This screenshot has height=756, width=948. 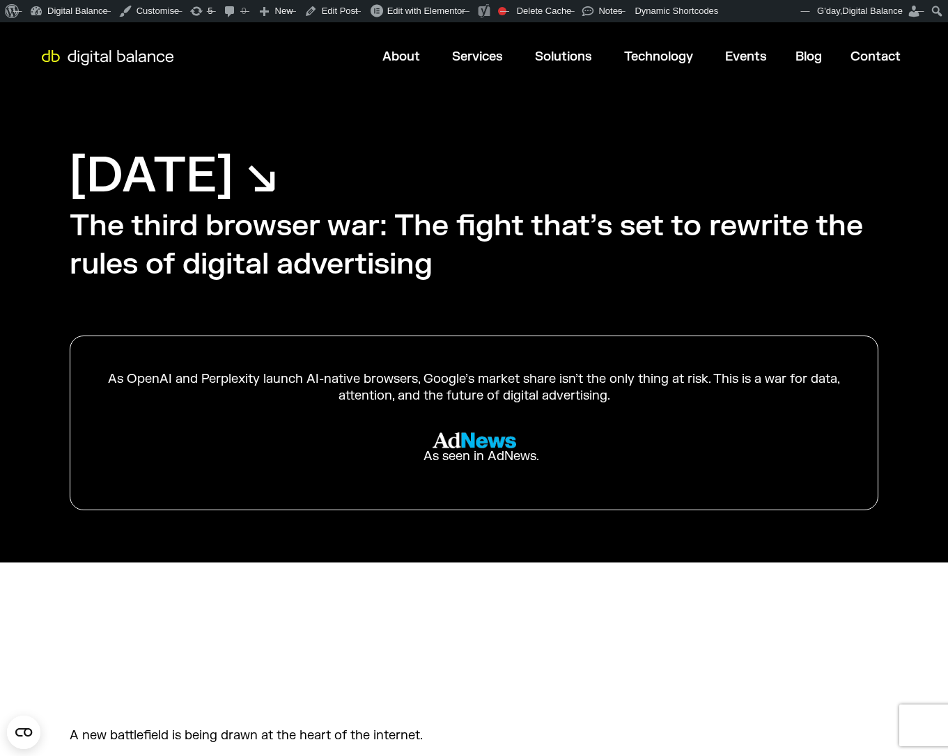 What do you see at coordinates (426, 10) in the screenshot?
I see `span: Edit with Elementor` at bounding box center [426, 10].